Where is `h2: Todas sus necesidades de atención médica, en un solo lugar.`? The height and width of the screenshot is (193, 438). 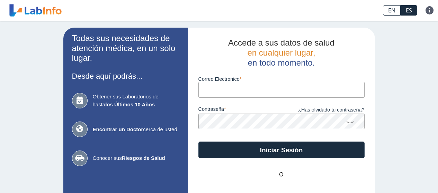 h2: Todas sus necesidades de atención médica, en un solo lugar. is located at coordinates (126, 48).